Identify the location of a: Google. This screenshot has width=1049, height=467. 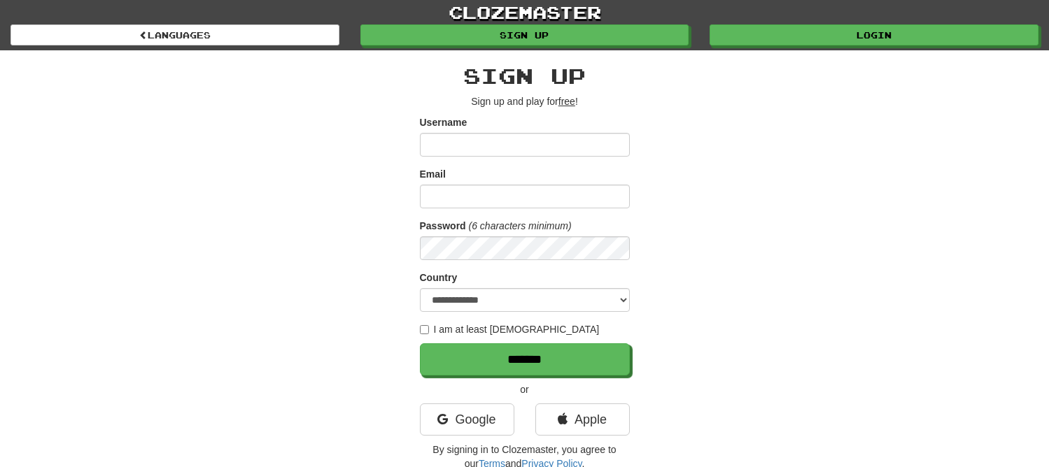
(467, 420).